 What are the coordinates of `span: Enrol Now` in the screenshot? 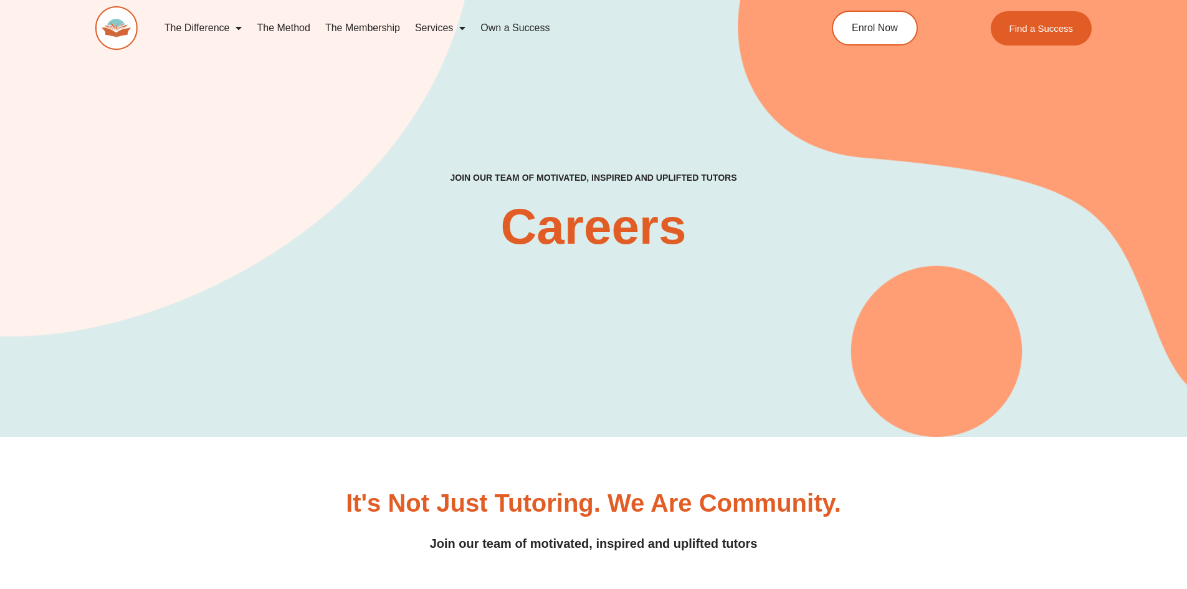 It's located at (875, 28).